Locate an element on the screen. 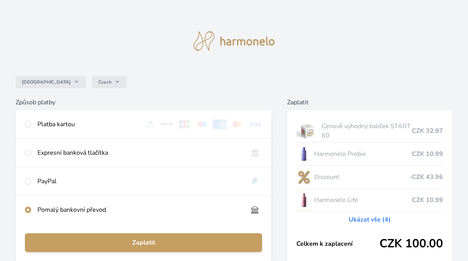 Image resolution: width=468 pixels, height=261 pixels. img: maestro.svg is located at coordinates (202, 124).